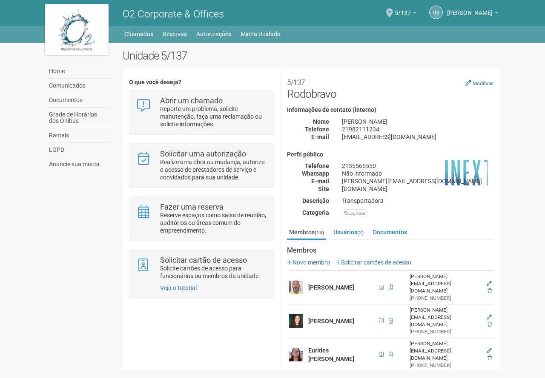 The height and width of the screenshot is (378, 545). I want to click on strong: Solicitar uma autorização, so click(203, 154).